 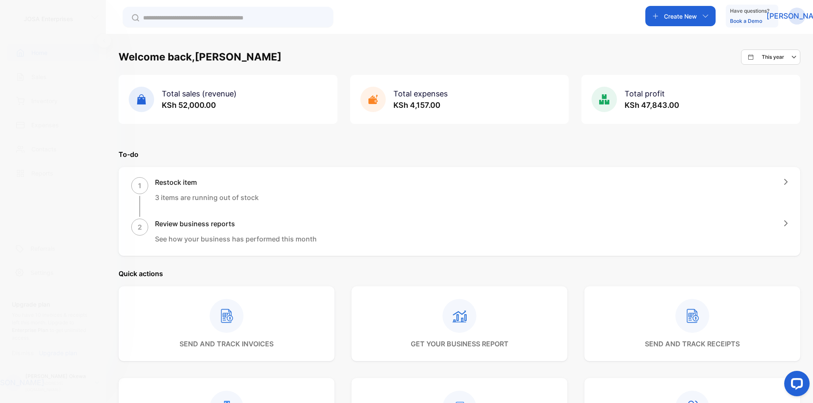 What do you see at coordinates (746, 21) in the screenshot?
I see `a: Book a Demo` at bounding box center [746, 21].